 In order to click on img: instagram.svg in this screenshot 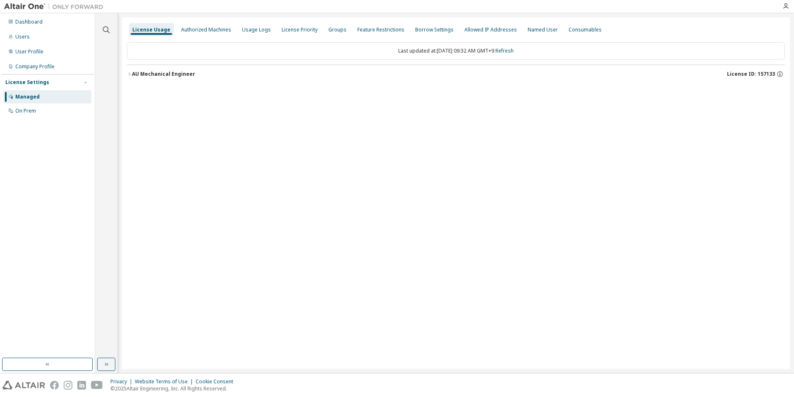, I will do `click(68, 385)`.